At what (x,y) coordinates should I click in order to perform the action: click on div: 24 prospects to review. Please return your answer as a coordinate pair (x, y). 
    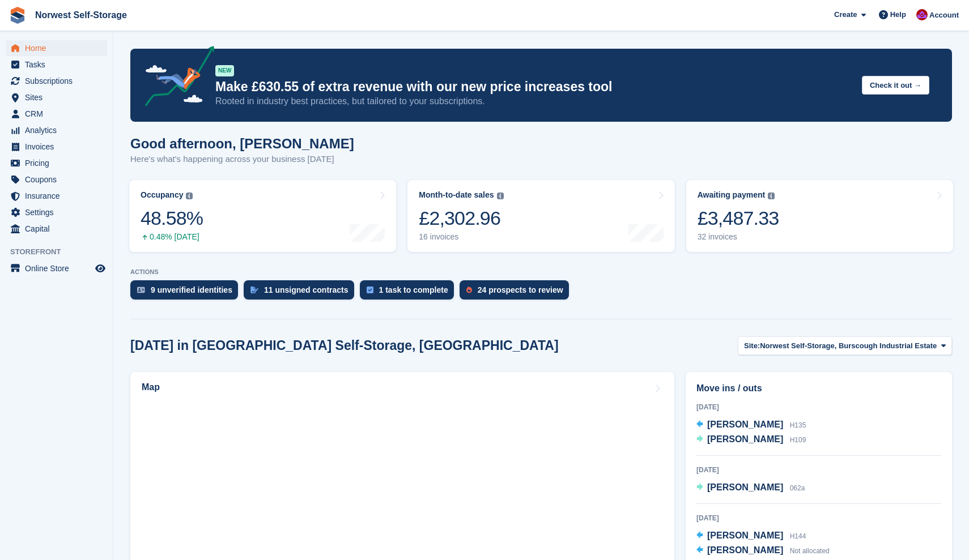
    Looking at the image, I should click on (520, 290).